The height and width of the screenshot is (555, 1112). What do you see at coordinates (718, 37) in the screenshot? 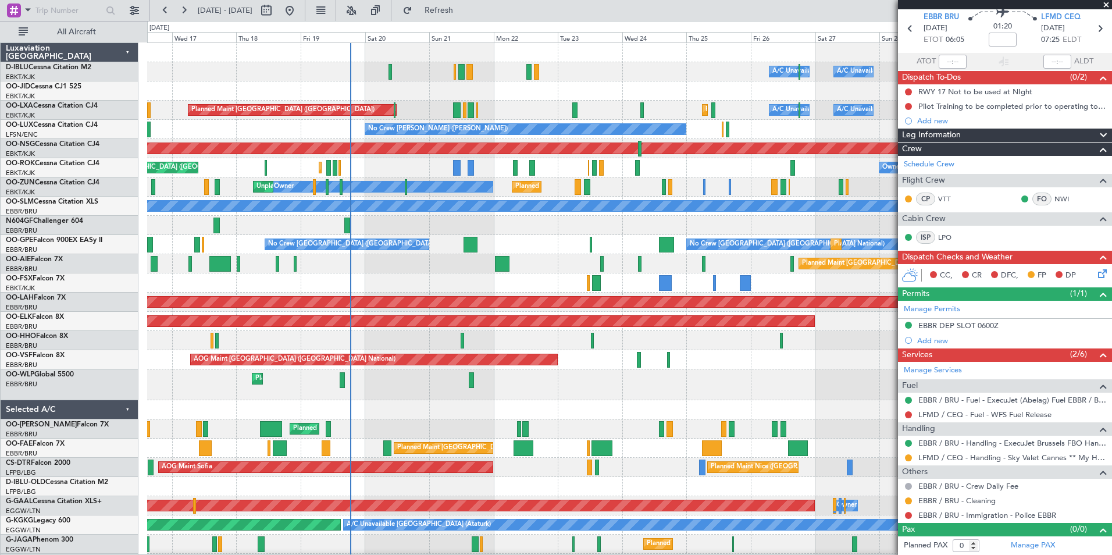
I see `div: Thu 25` at bounding box center [718, 37].